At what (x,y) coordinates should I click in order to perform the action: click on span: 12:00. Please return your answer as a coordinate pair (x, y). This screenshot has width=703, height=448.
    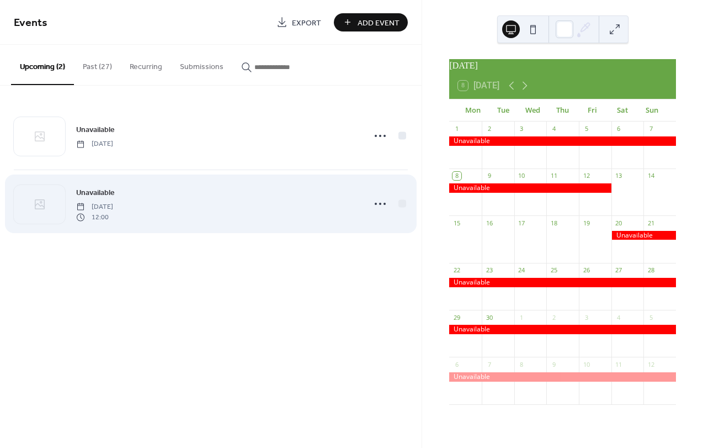
    Looking at the image, I should click on (94, 217).